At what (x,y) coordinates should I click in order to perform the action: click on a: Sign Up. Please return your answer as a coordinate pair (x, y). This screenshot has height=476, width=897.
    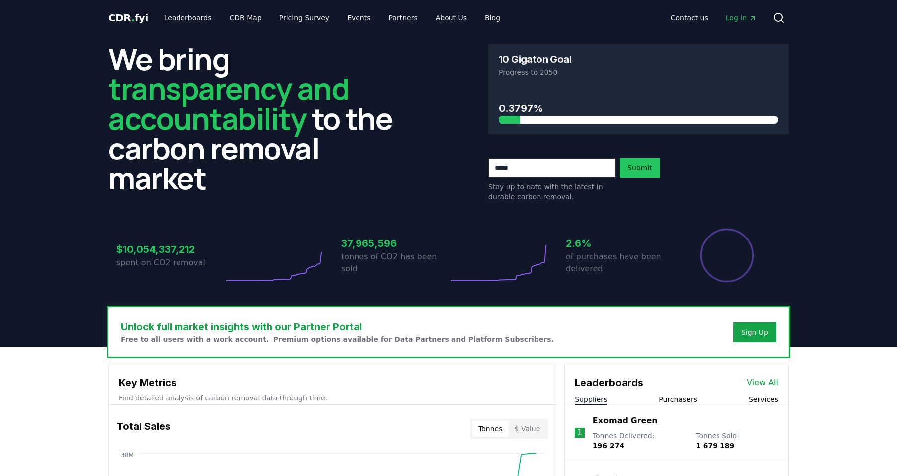
    Looking at the image, I should click on (755, 333).